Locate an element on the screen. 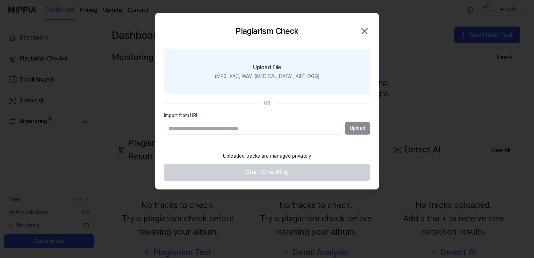  h2: Plagiarism Check is located at coordinates (266, 31).